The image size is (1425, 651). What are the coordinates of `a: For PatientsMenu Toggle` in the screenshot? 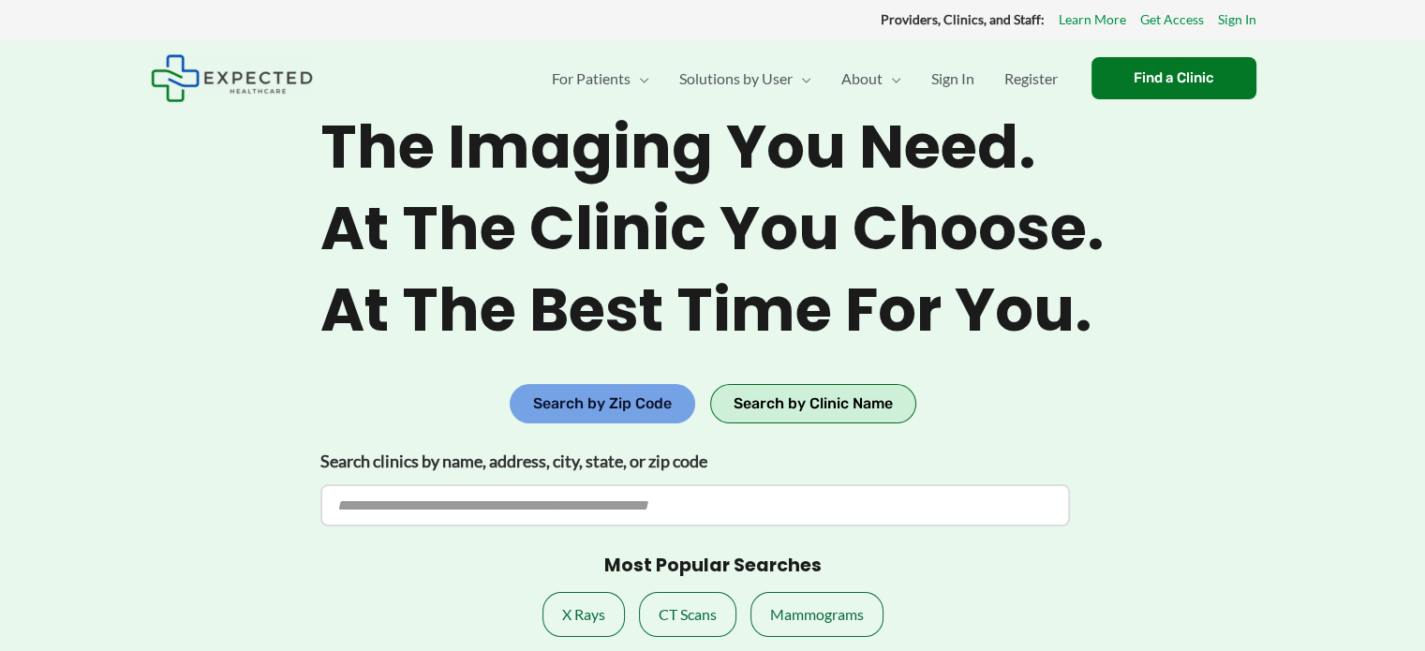 It's located at (601, 79).